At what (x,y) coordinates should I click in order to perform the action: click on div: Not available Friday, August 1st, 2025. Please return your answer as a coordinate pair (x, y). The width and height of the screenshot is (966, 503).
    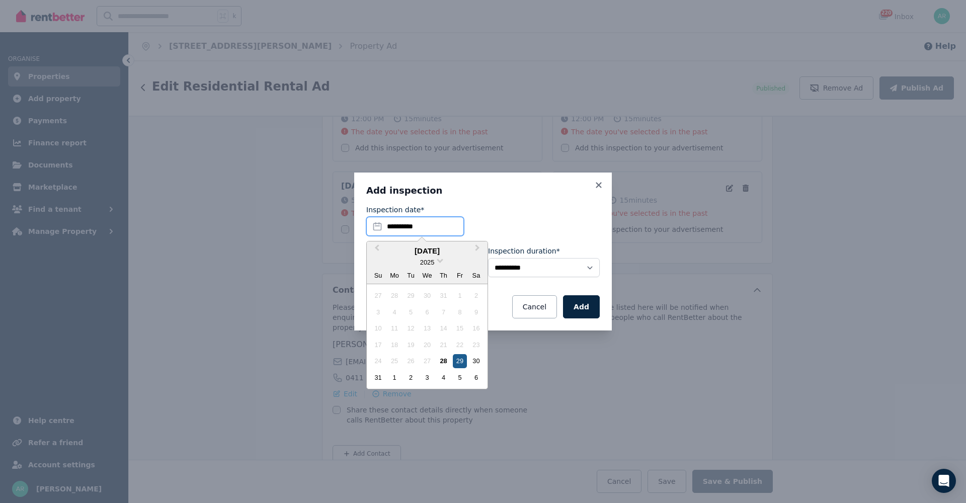
    Looking at the image, I should click on (459, 295).